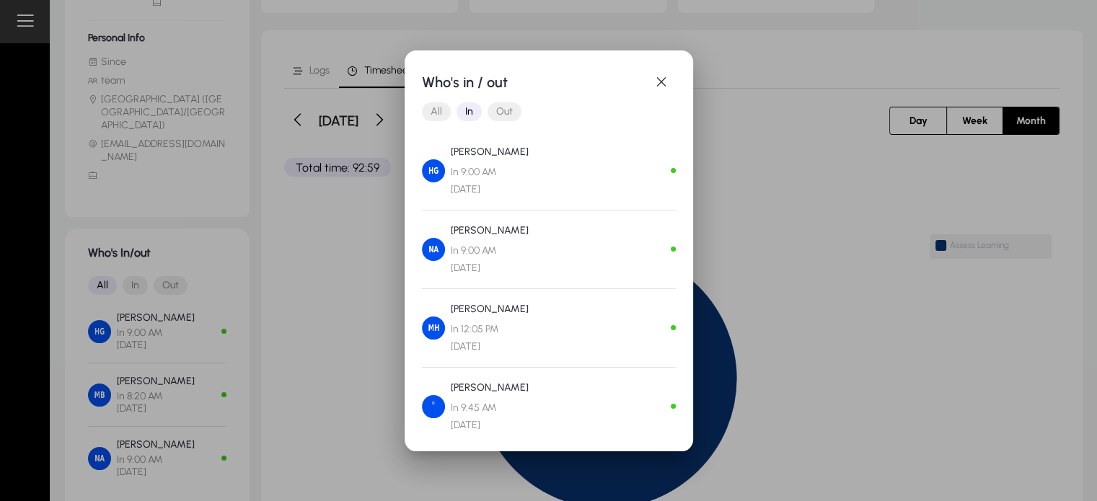  Describe the element at coordinates (469, 112) in the screenshot. I see `button: In` at that location.